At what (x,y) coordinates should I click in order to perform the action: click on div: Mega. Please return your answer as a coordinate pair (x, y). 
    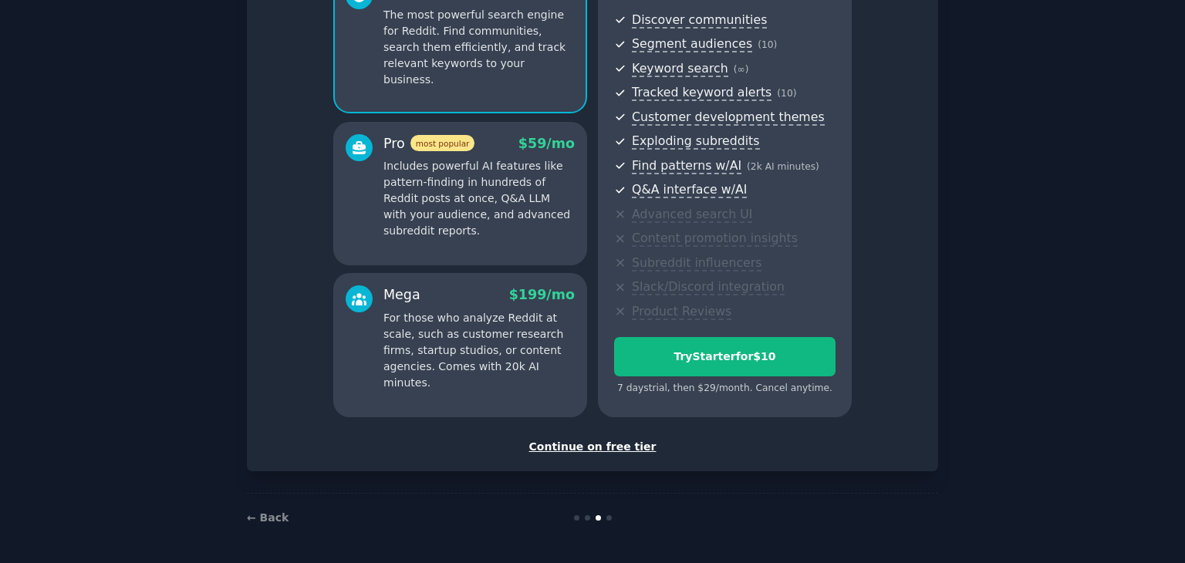
    Looking at the image, I should click on (402, 295).